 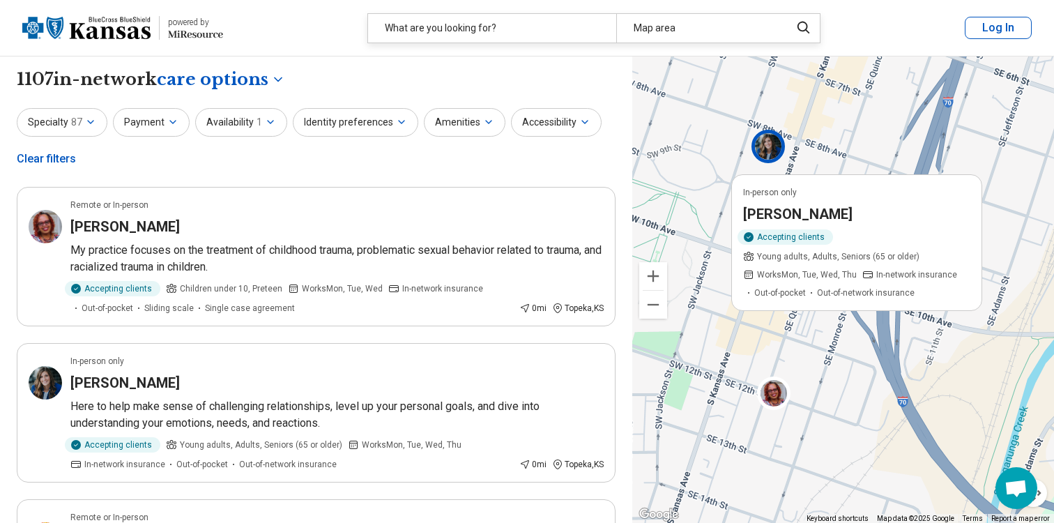 What do you see at coordinates (123, 28) in the screenshot?
I see `a: Blue Cross Blue Shield Kansaspowered by` at bounding box center [123, 28].